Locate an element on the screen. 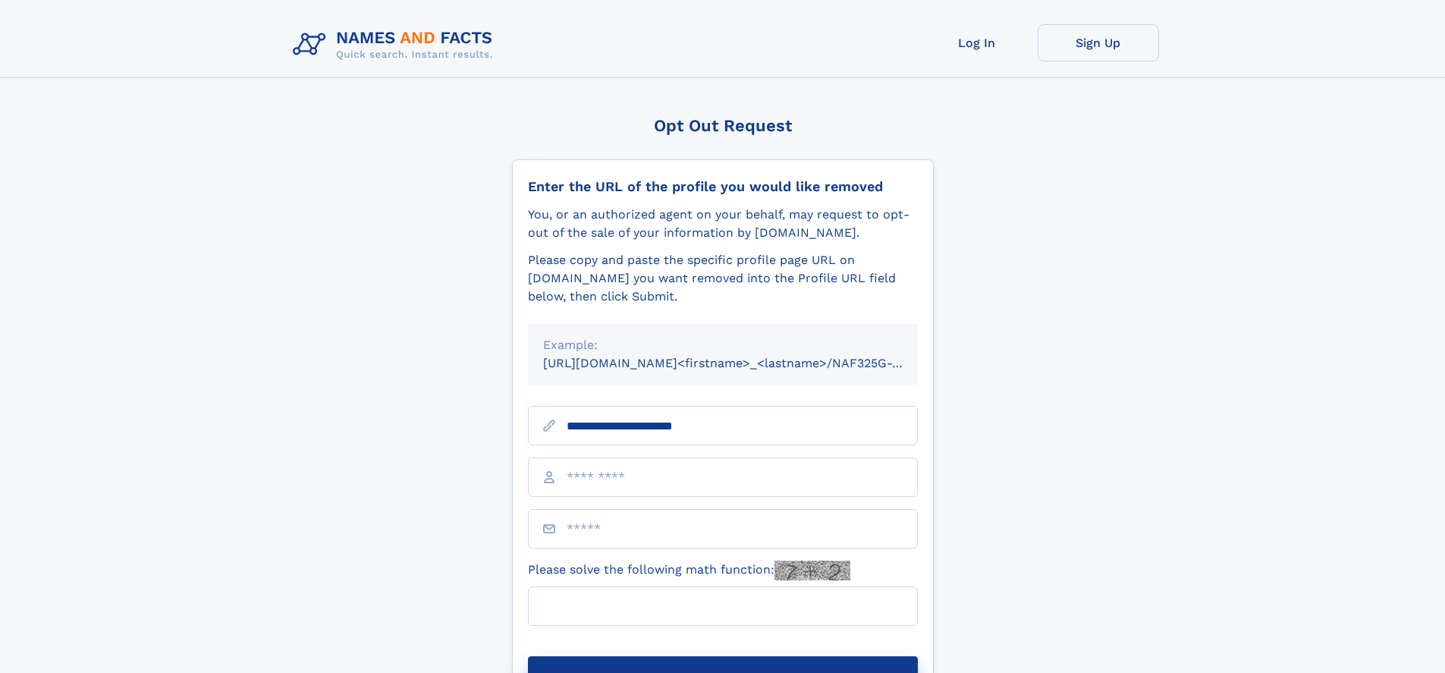 This screenshot has width=1445, height=673. div: Opt Out Request is located at coordinates (723, 125).